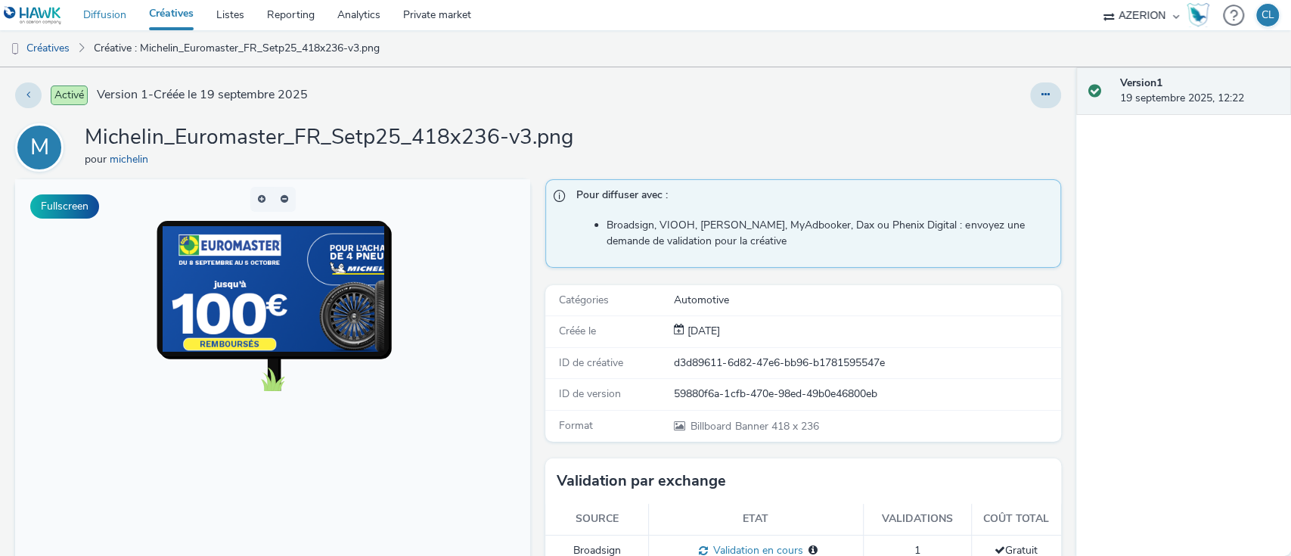 This screenshot has height=556, width=1291. What do you see at coordinates (753, 426) in the screenshot?
I see `span: 418 x 236` at bounding box center [753, 426].